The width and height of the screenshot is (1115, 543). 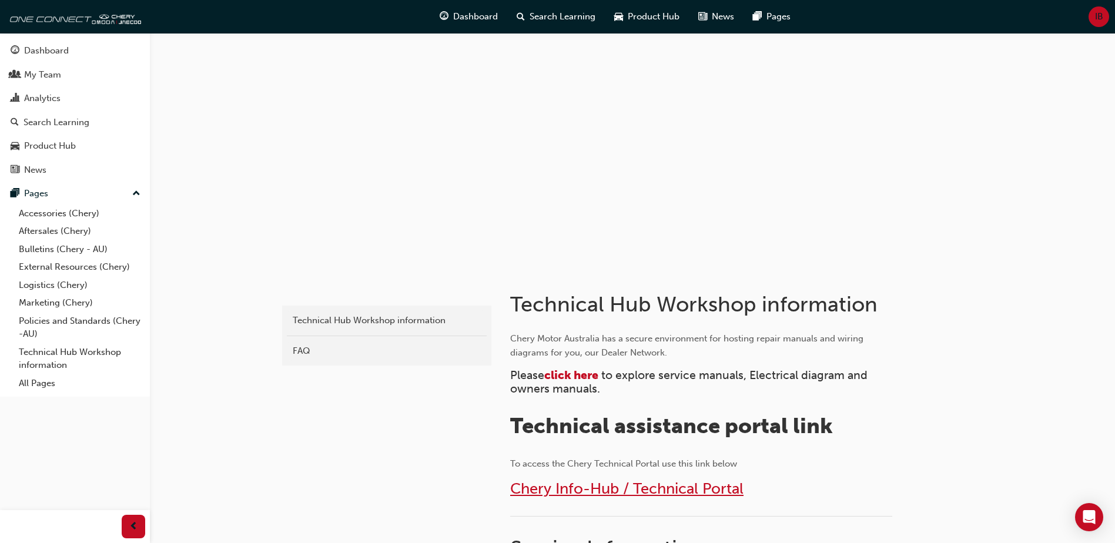 I want to click on span: Pages, so click(x=779, y=16).